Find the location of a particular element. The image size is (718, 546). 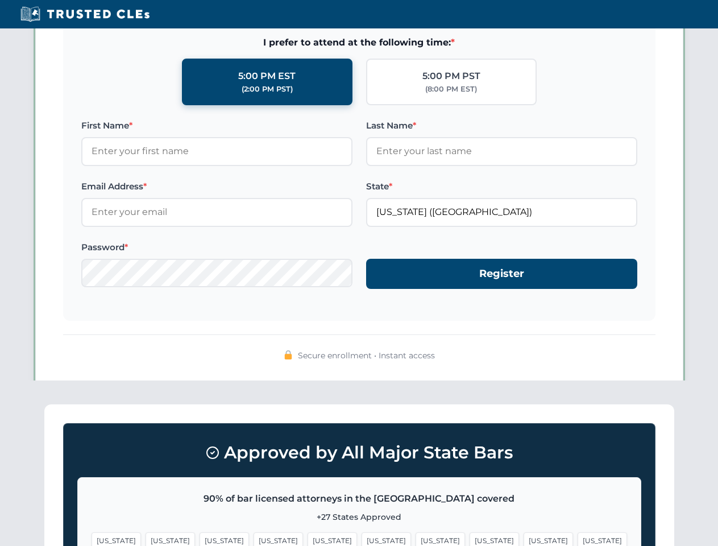

p: +27 States Approved is located at coordinates (359, 517).